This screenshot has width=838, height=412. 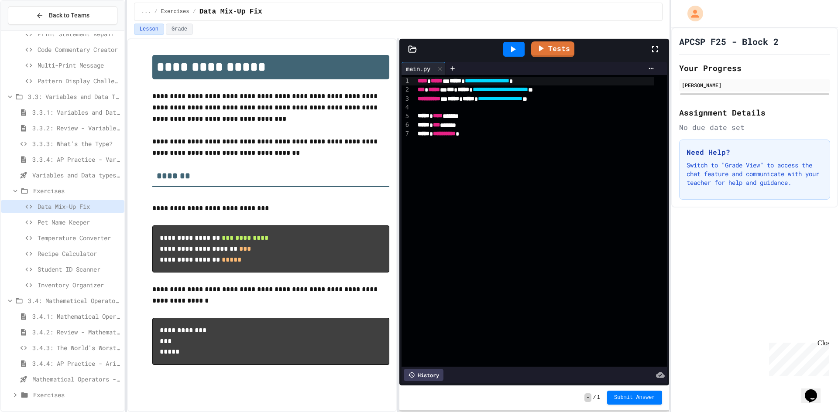 What do you see at coordinates (149, 29) in the screenshot?
I see `button: Lesson` at bounding box center [149, 29].